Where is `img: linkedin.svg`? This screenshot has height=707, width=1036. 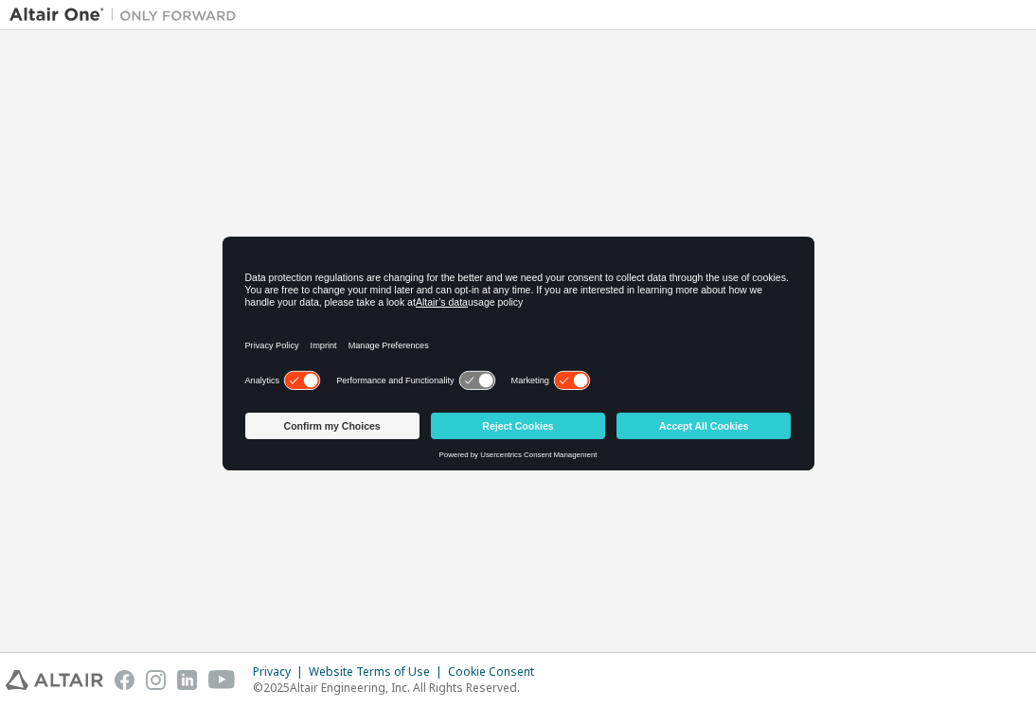
img: linkedin.svg is located at coordinates (186, 680).